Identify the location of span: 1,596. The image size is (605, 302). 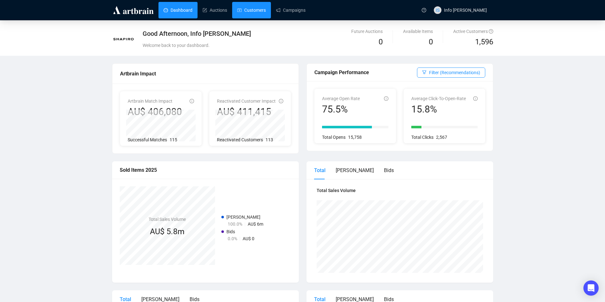
(484, 42).